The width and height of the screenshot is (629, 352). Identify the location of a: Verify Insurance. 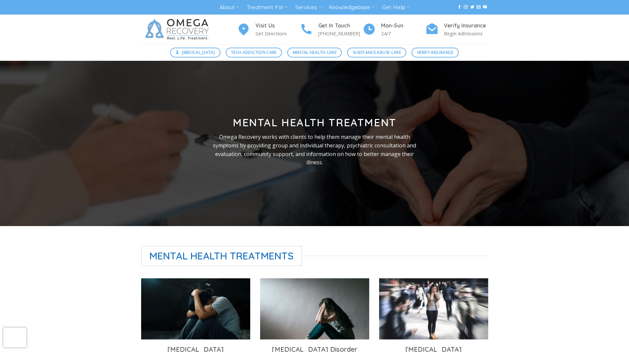
(435, 53).